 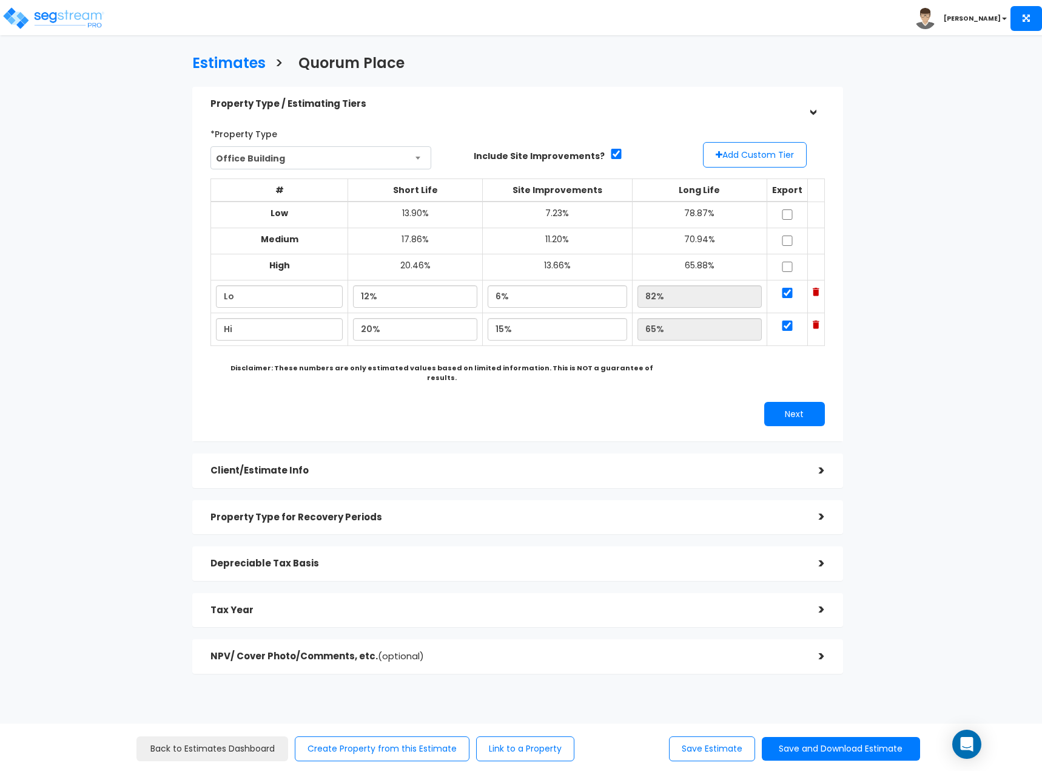 What do you see at coordinates (967, 744) in the screenshot?
I see `div: Open Intercom Messenger` at bounding box center [967, 744].